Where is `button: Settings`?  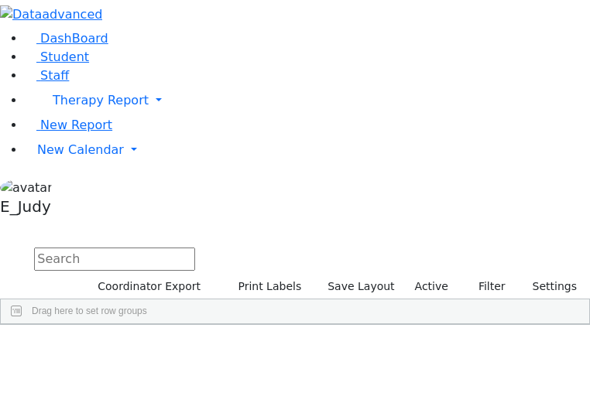
button: Settings is located at coordinates (548, 286).